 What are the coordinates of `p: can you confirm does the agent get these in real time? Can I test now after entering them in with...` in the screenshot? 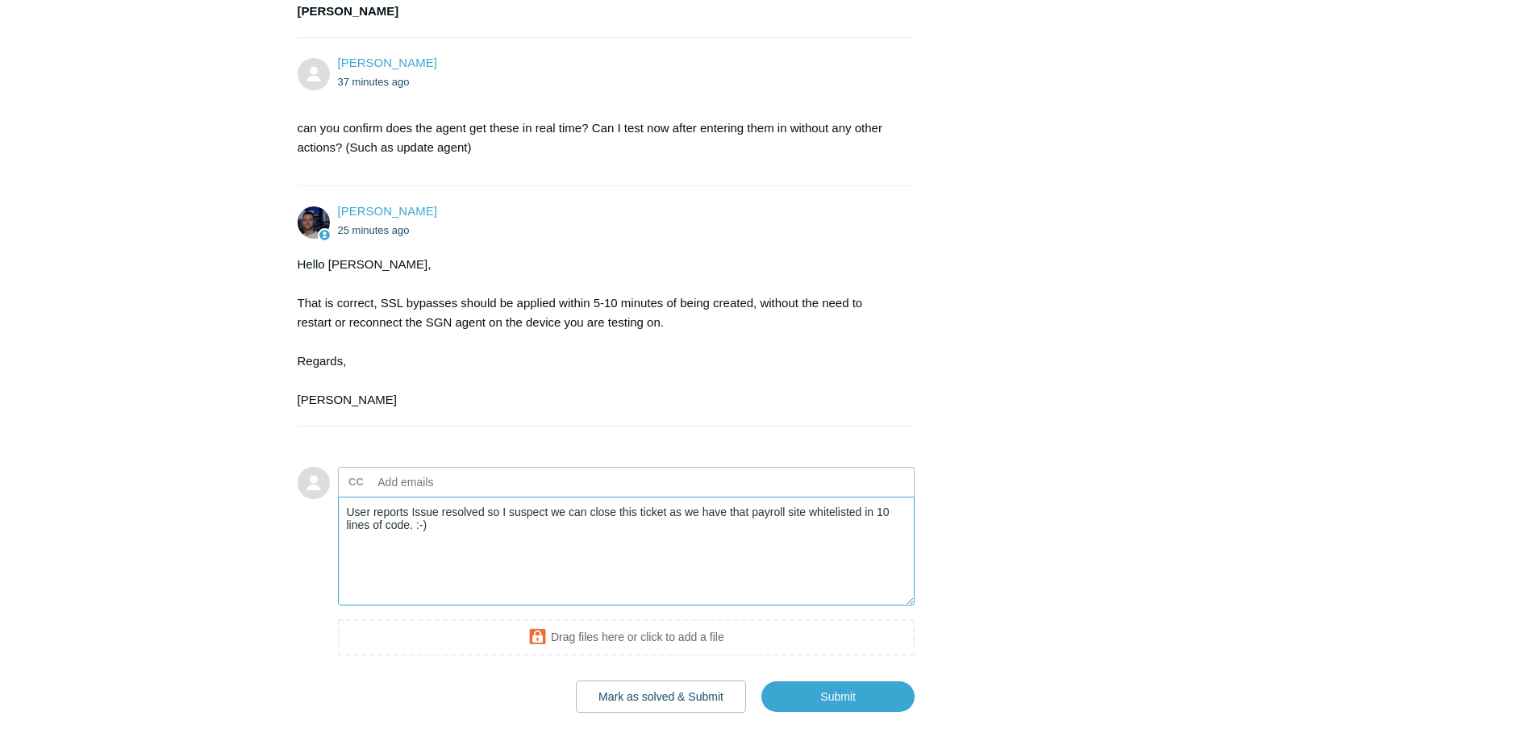 It's located at (598, 138).